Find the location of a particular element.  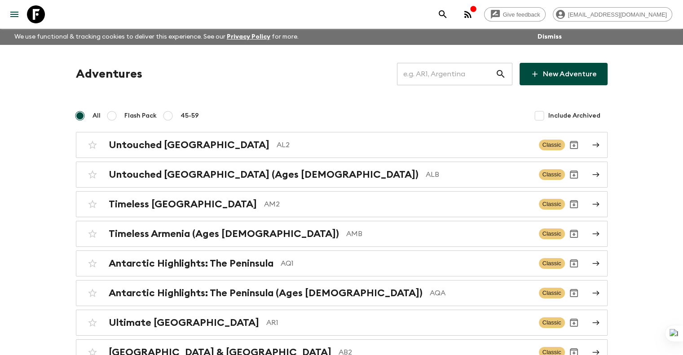

span: Flash Pack is located at coordinates (141, 116).